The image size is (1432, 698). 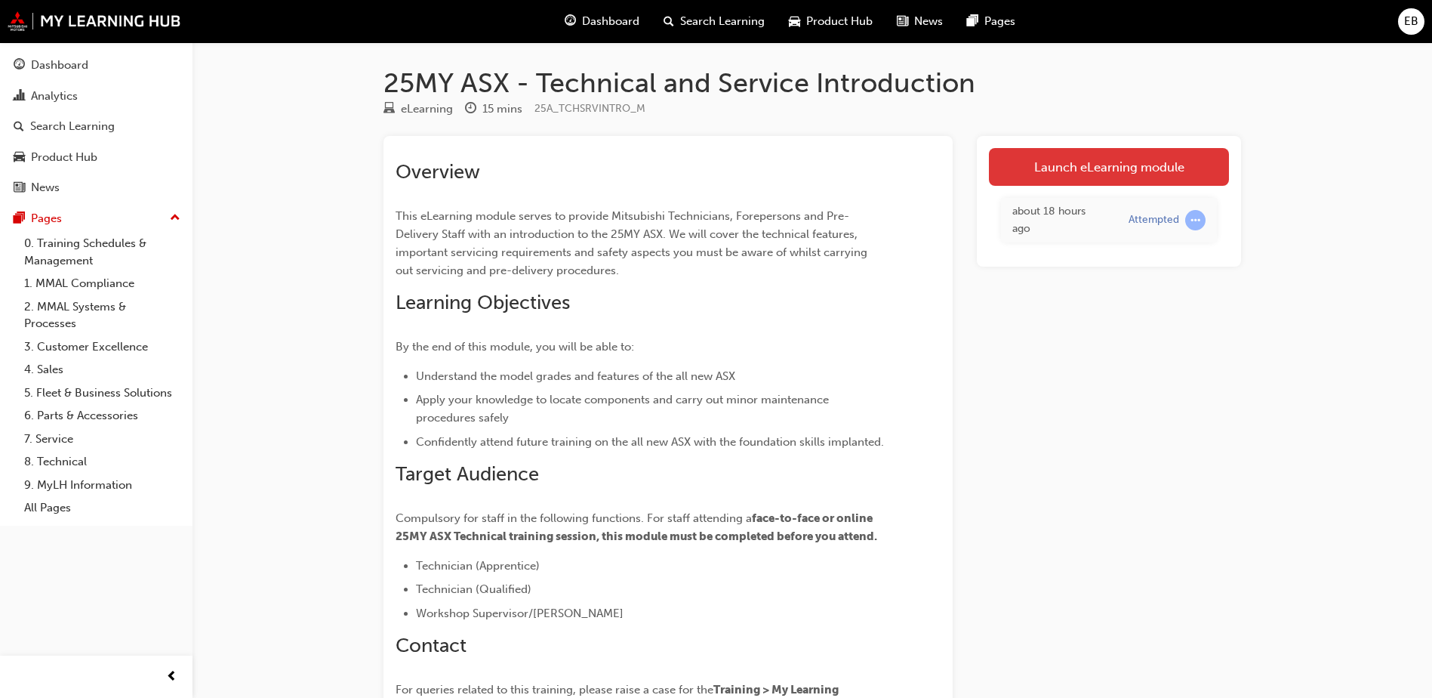 What do you see at coordinates (102, 485) in the screenshot?
I see `a: 9. MyLH Information` at bounding box center [102, 485].